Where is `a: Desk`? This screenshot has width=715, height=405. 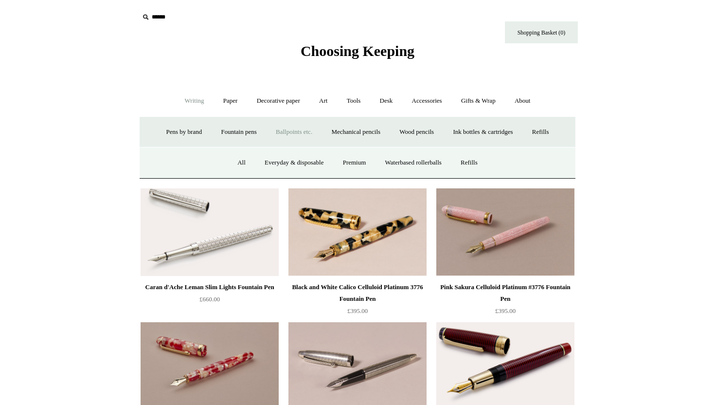 a: Desk is located at coordinates (386, 101).